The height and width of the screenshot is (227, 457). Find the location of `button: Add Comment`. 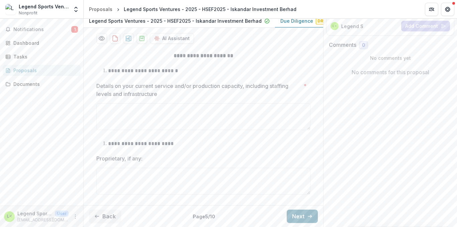

button: Add Comment is located at coordinates (426, 26).